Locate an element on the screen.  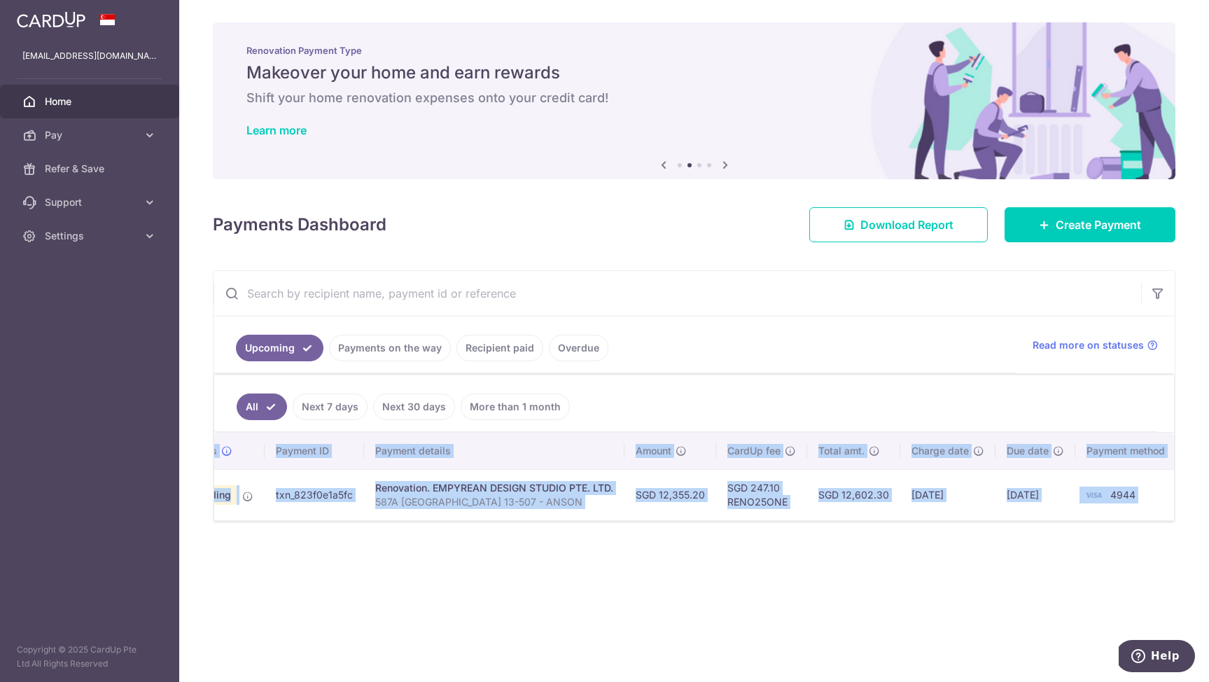
td: txn_823f0e1a5fc is located at coordinates (314, 494).